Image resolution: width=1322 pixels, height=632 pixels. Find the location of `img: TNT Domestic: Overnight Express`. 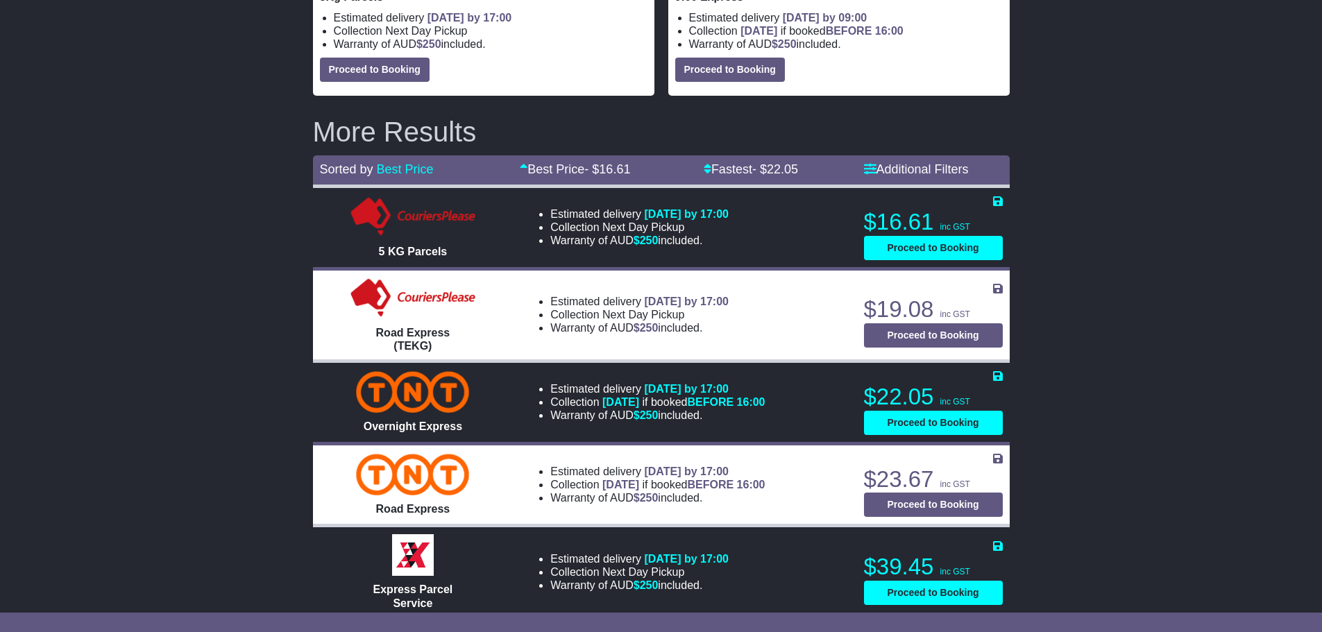

img: TNT Domestic: Overnight Express is located at coordinates (412, 392).